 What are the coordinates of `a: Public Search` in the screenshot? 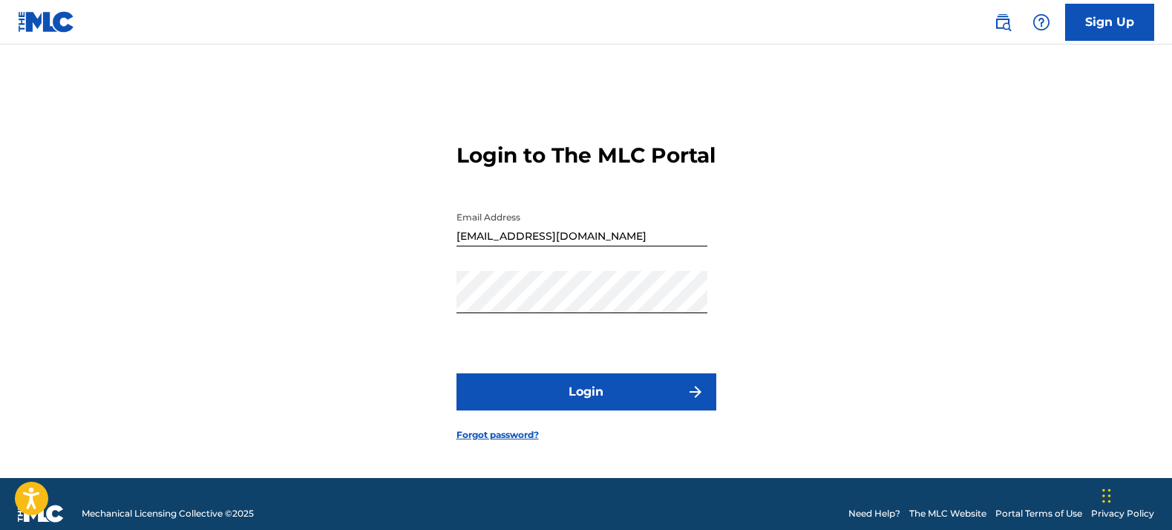 It's located at (1003, 22).